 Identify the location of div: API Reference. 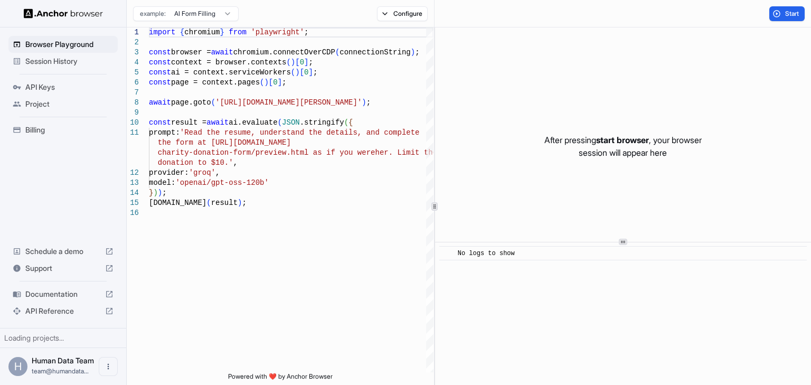
(63, 311).